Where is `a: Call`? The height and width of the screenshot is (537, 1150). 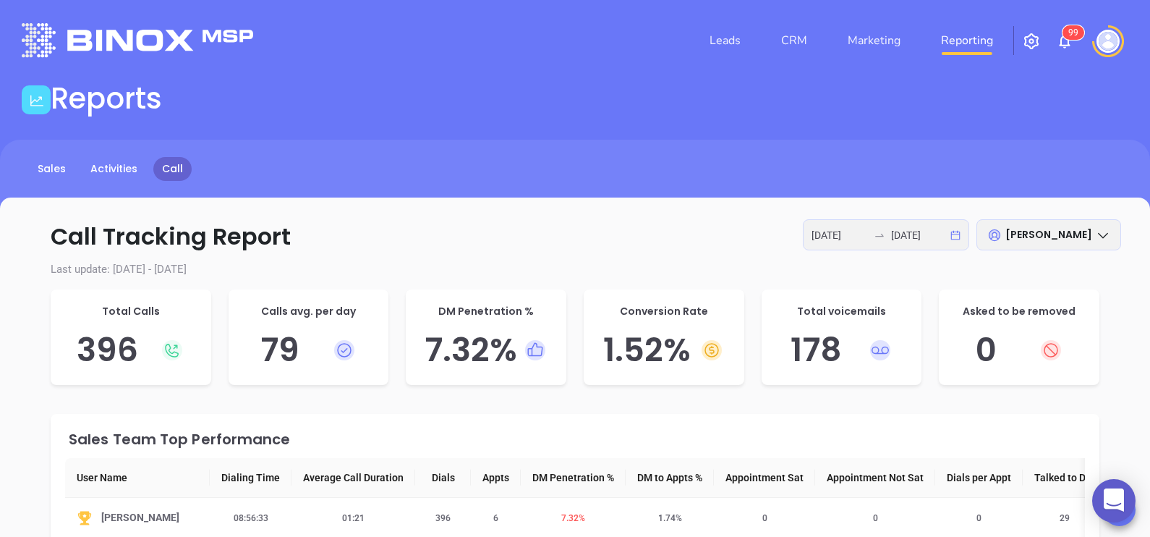 a: Call is located at coordinates (172, 168).